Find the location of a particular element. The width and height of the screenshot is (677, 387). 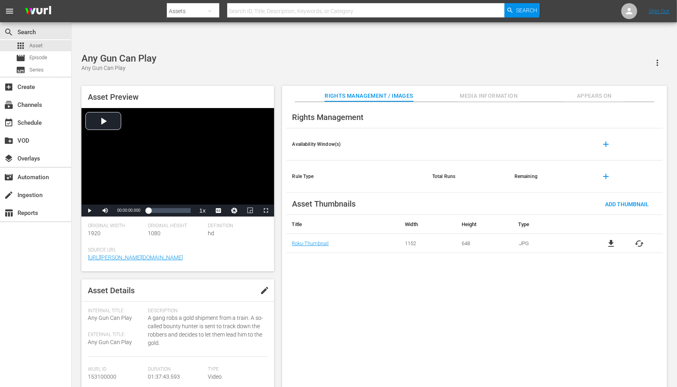

span: 01:37:43.593 is located at coordinates (164, 377).